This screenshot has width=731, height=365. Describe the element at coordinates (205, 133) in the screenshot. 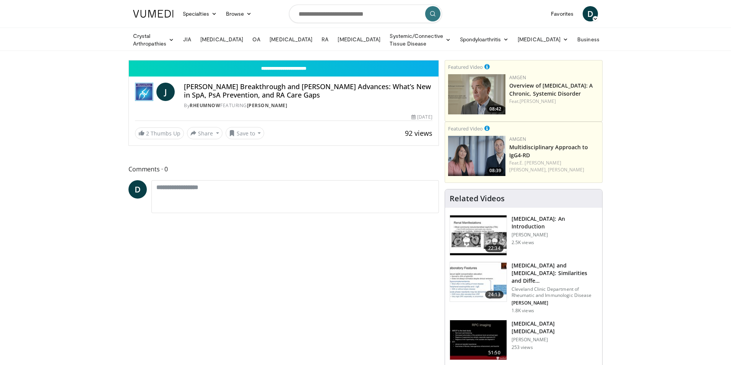

I see `button: Share` at that location.